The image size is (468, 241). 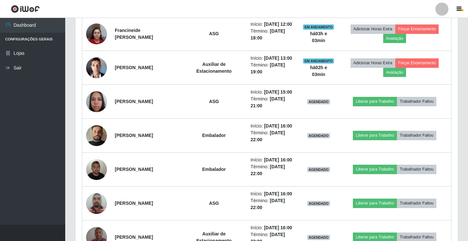 What do you see at coordinates (96, 203) in the screenshot?
I see `img: 1686264689334.jpeg` at bounding box center [96, 203].